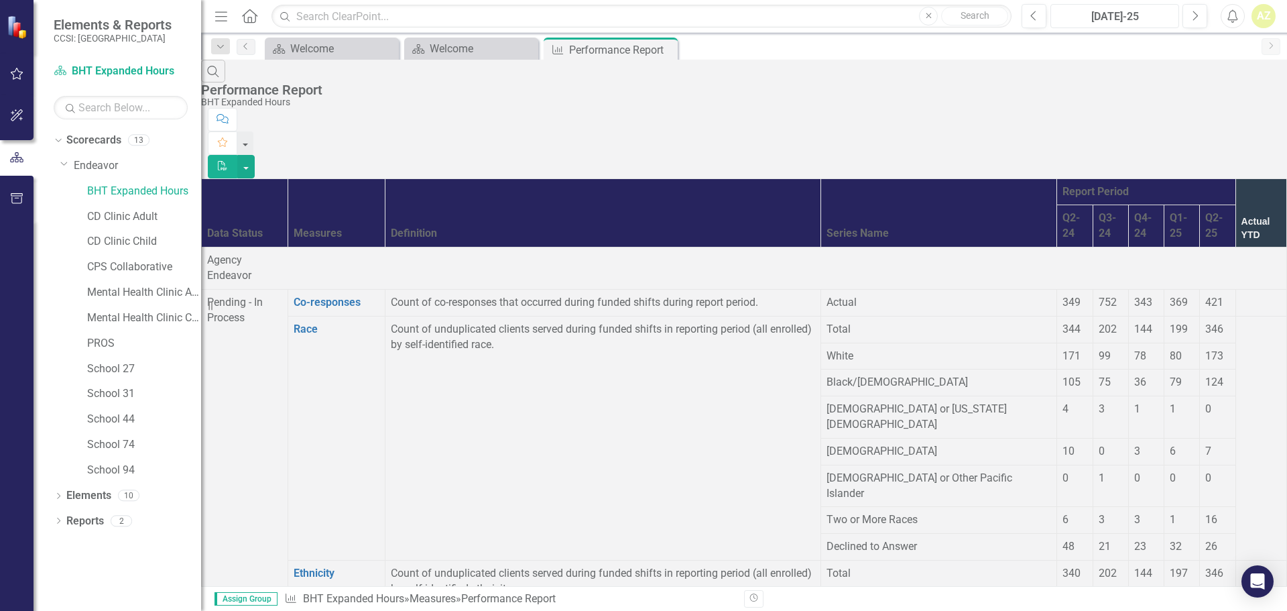  What do you see at coordinates (1065, 408) in the screenshot?
I see `span: 4` at bounding box center [1065, 408].